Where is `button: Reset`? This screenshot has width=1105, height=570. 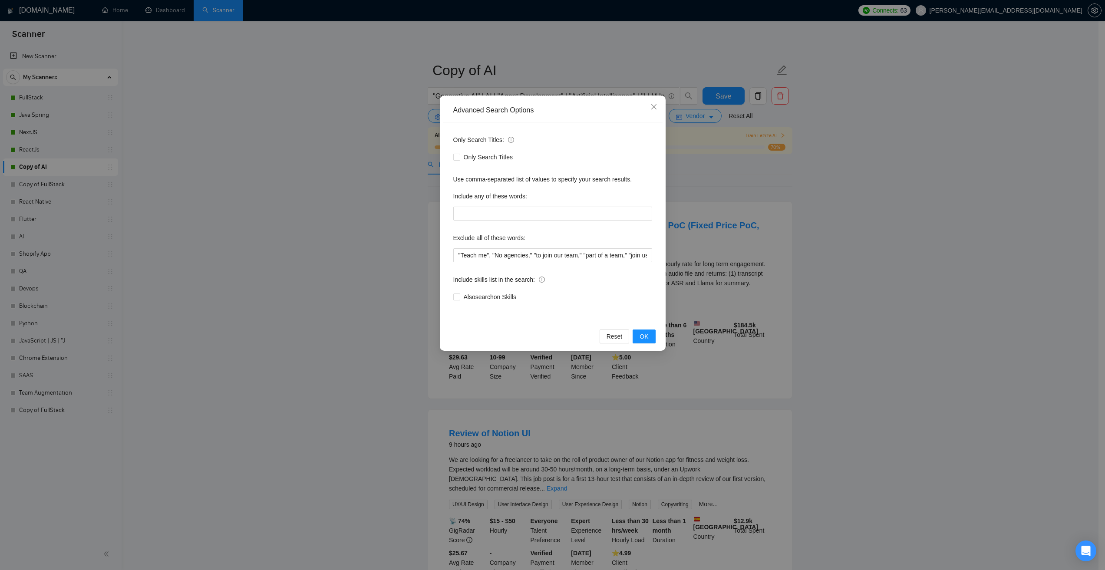
button: Reset is located at coordinates (614, 336).